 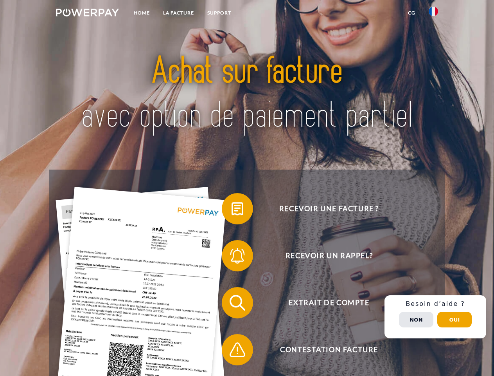 I want to click on button: Recevoir une facture ?, so click(x=324, y=209).